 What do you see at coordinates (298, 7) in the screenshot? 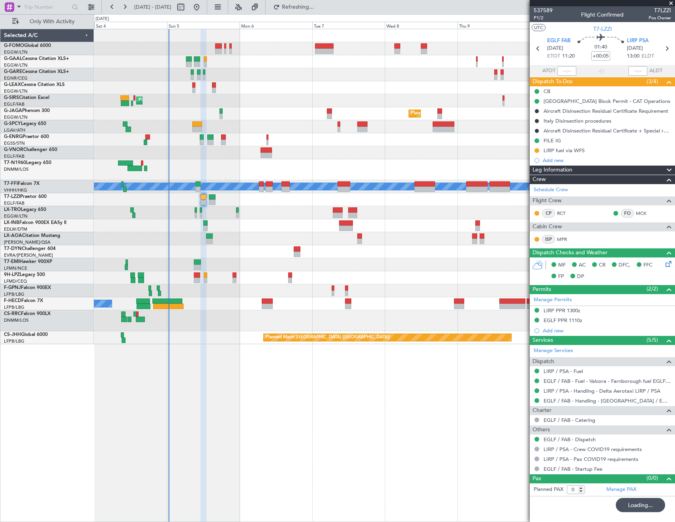
I see `span: Refreshing...` at bounding box center [298, 7].